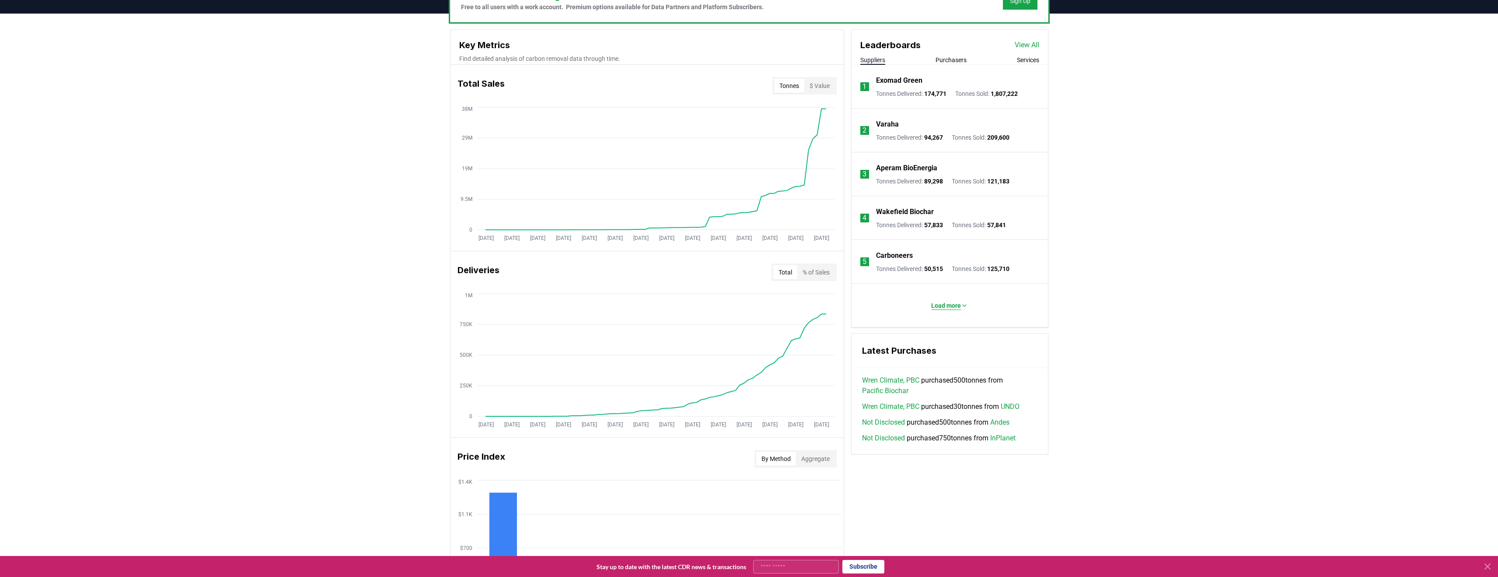 This screenshot has width=1498, height=577. I want to click on a: Wakefield Biochar, so click(905, 212).